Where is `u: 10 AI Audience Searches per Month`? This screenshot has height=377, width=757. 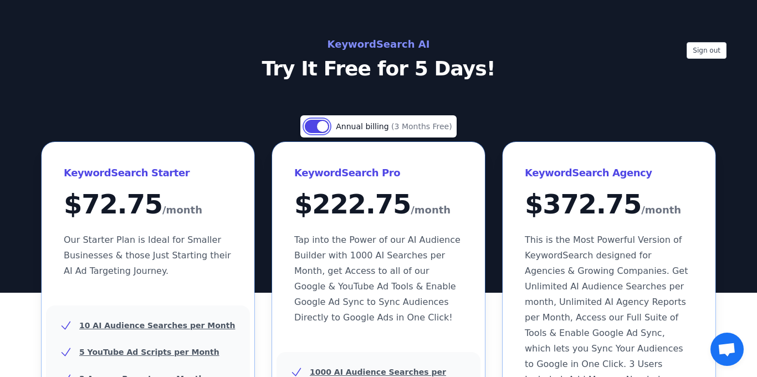
u: 10 AI Audience Searches per Month is located at coordinates (157, 325).